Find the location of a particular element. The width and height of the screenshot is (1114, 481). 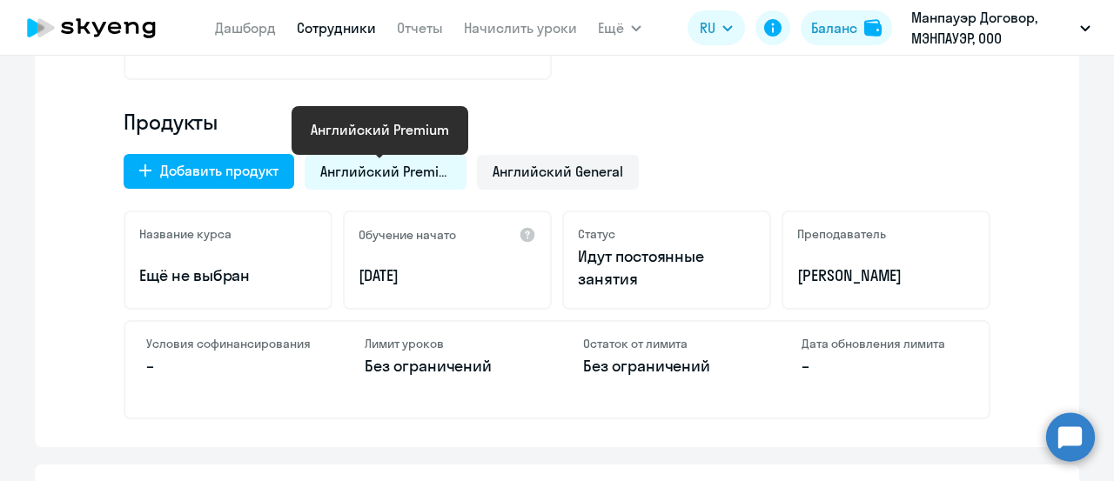

p: Ещё не выбран is located at coordinates (228, 276).